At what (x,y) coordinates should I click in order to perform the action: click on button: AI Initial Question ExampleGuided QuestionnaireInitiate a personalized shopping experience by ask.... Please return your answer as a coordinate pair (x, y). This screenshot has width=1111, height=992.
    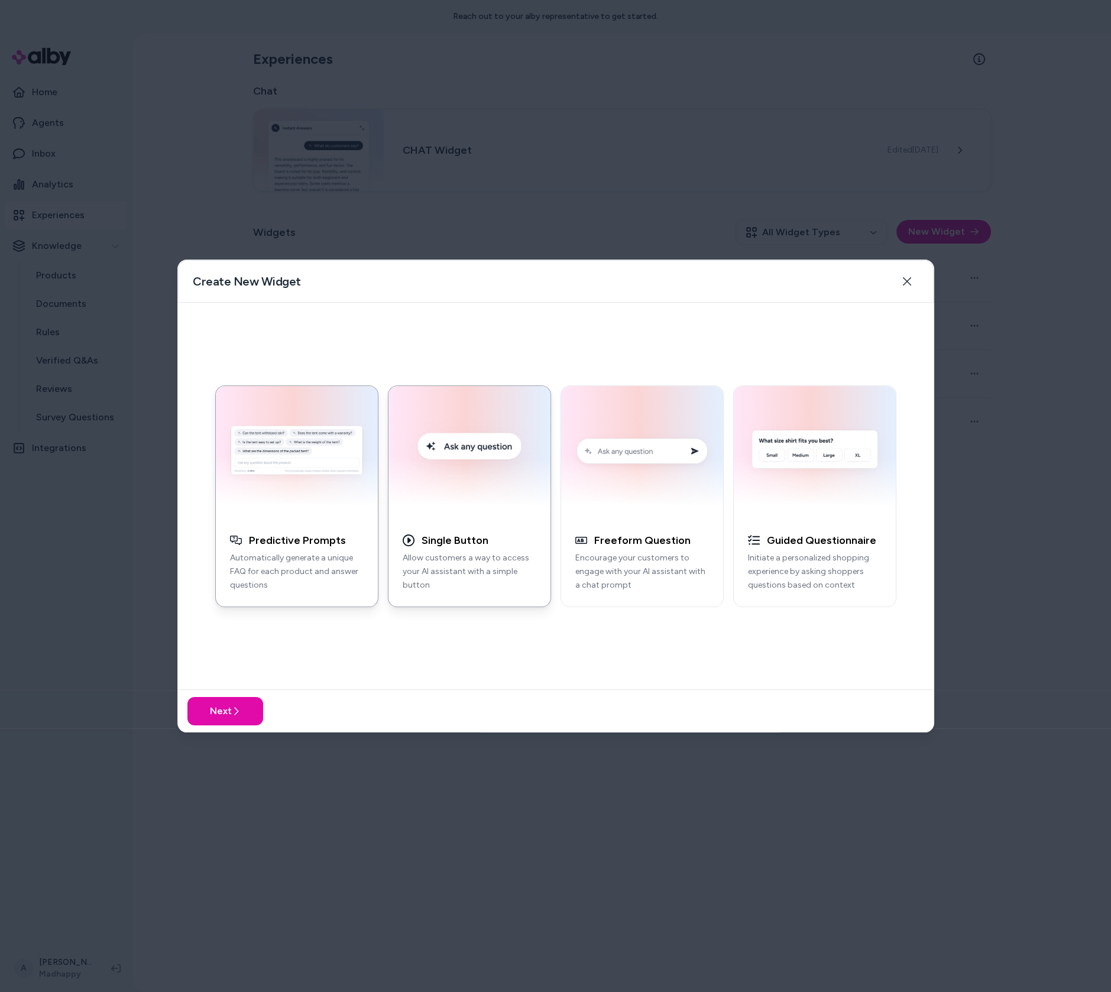
    Looking at the image, I should click on (815, 496).